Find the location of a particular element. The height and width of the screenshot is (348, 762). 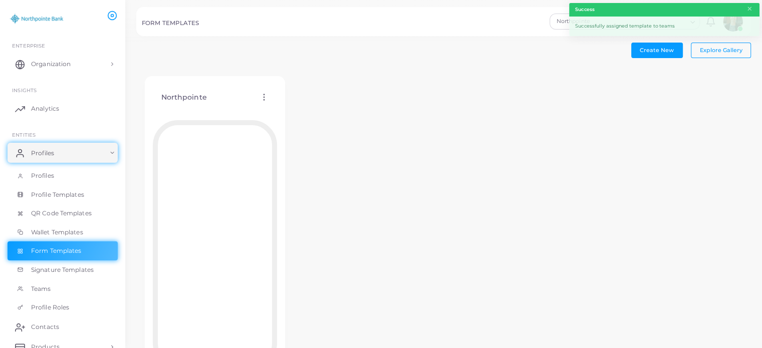

a: Profile Roles is located at coordinates (63, 308).